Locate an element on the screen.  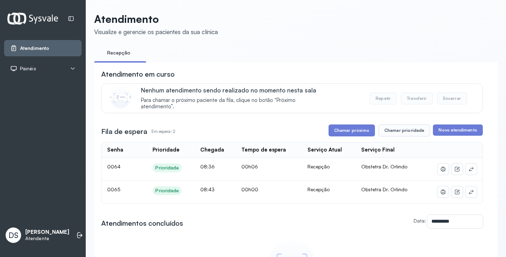
button: Repetir is located at coordinates (383, 98).